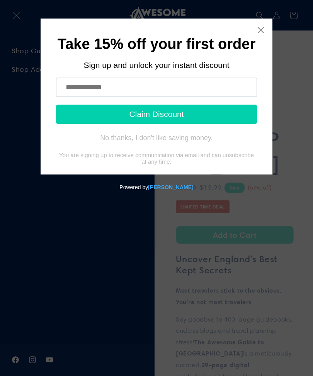 This screenshot has width=313, height=376. What do you see at coordinates (156, 138) in the screenshot?
I see `div: No thanks, I don't like saving money.` at bounding box center [156, 138].